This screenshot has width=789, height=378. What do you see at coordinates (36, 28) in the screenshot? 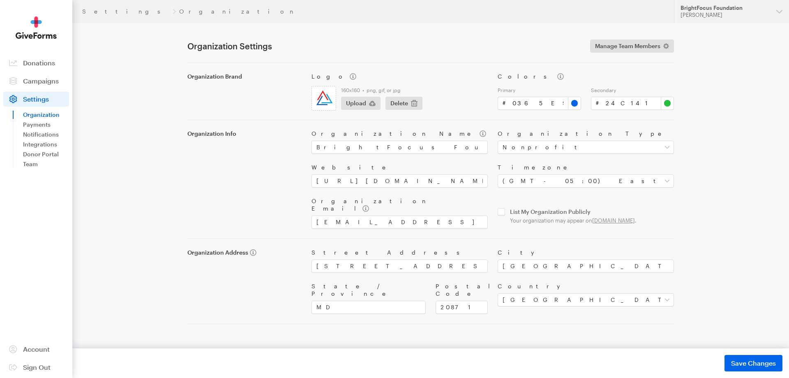
I see `img: GiveForms` at bounding box center [36, 28].